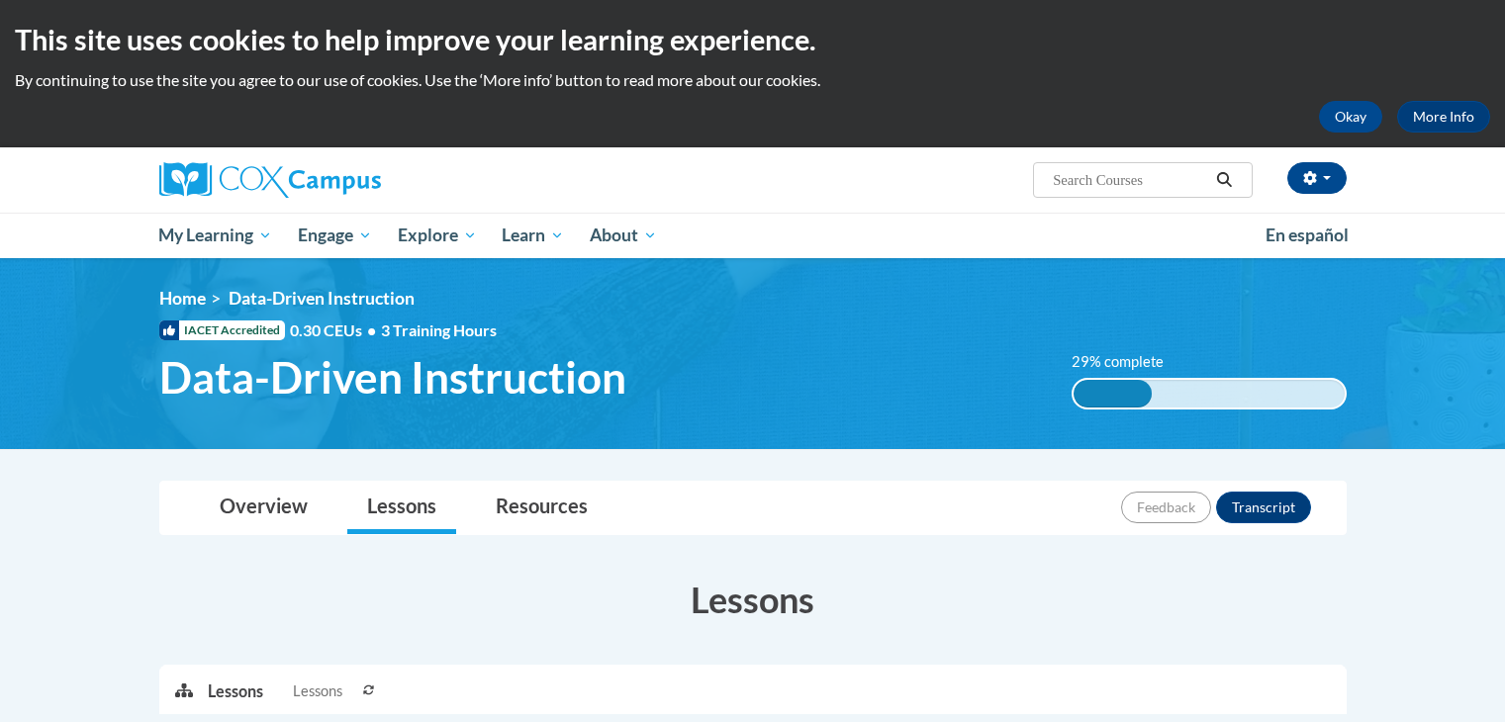  What do you see at coordinates (1307, 235) in the screenshot?
I see `a: En español` at bounding box center [1307, 235].